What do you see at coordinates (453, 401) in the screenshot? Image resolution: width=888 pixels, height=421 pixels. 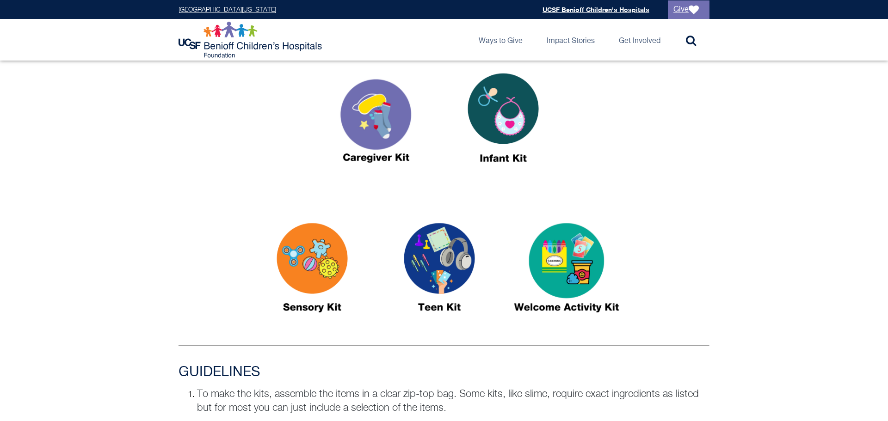 I see `p: To make the kits, assemble the items in a clear zip-top bag. Some kits, like slime, require exact...` at bounding box center [453, 401].